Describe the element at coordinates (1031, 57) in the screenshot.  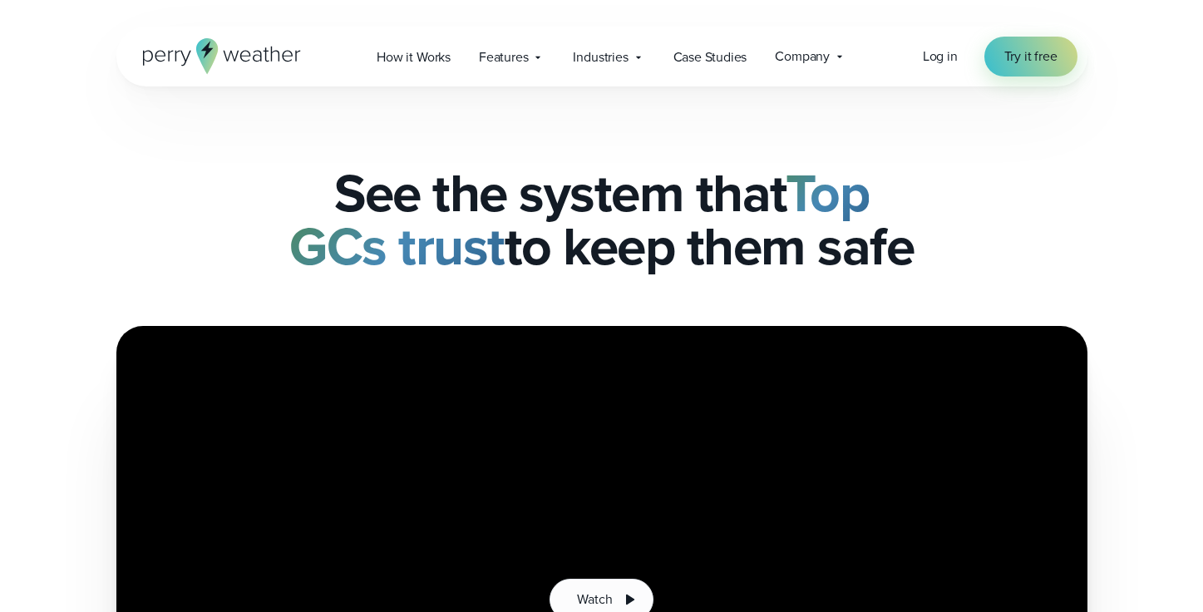
I see `a: Try it free` at that location.